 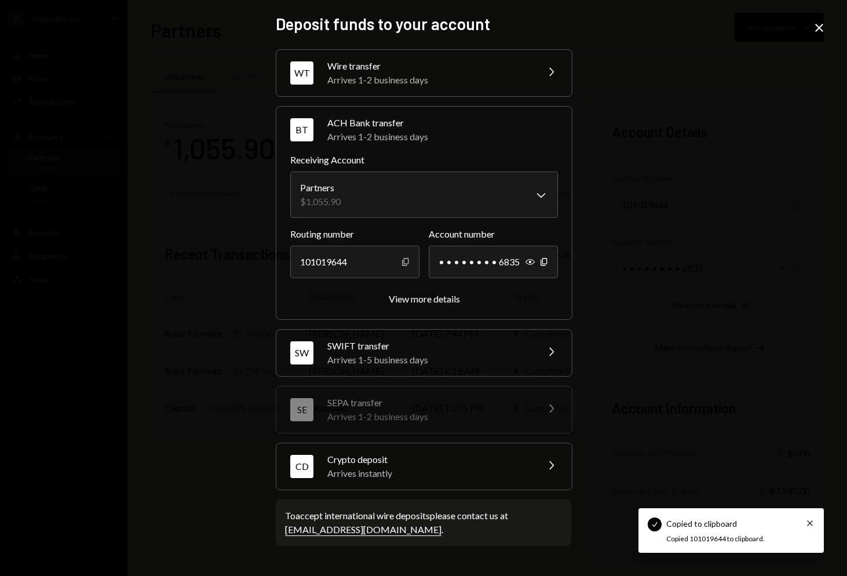 What do you see at coordinates (424, 229) in the screenshot?
I see `div: BTACH Bank transferArrives 1-2 business days` at bounding box center [424, 229].